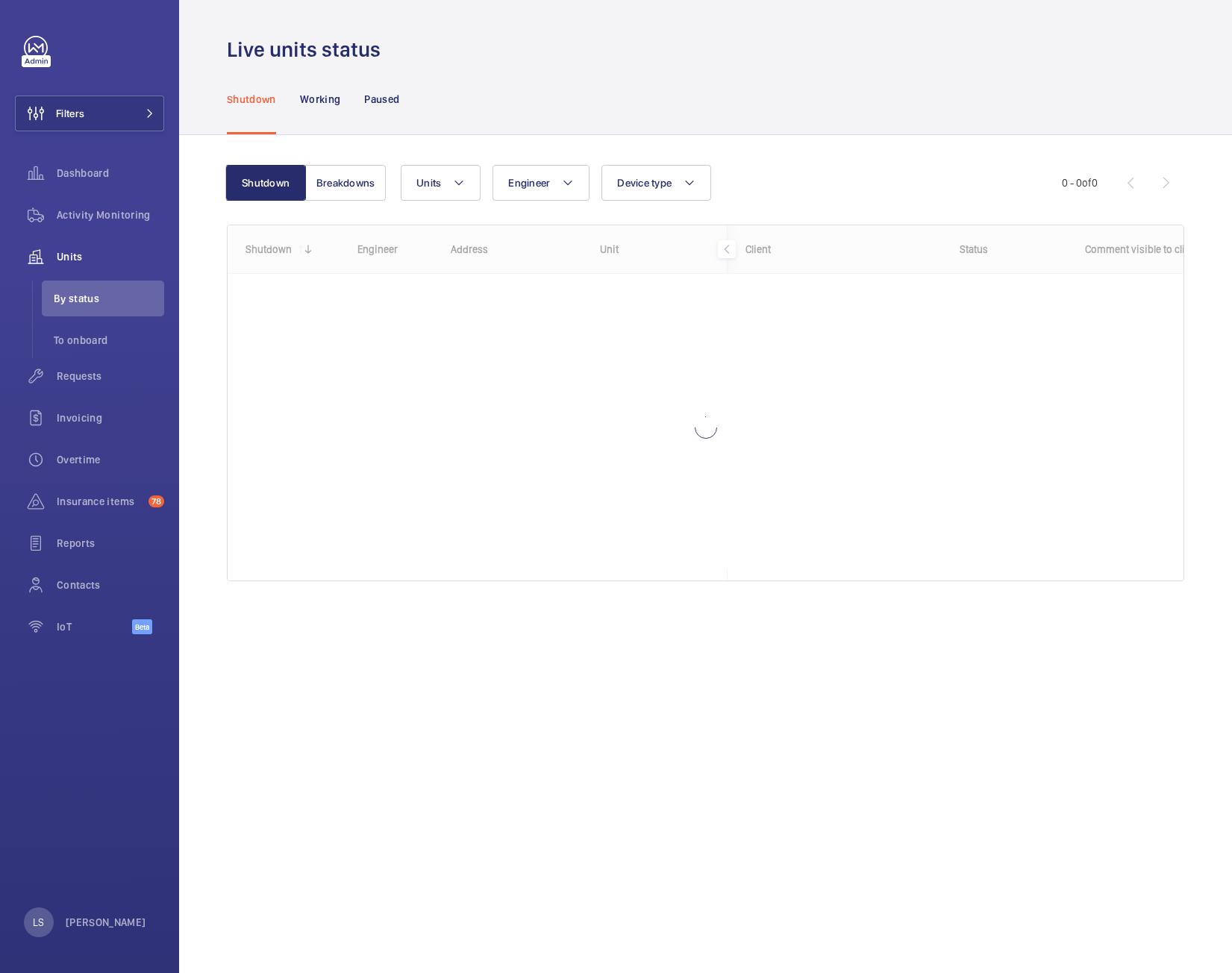 The height and width of the screenshot is (973, 1232). Describe the element at coordinates (70, 113) in the screenshot. I see `span: Filters` at that location.